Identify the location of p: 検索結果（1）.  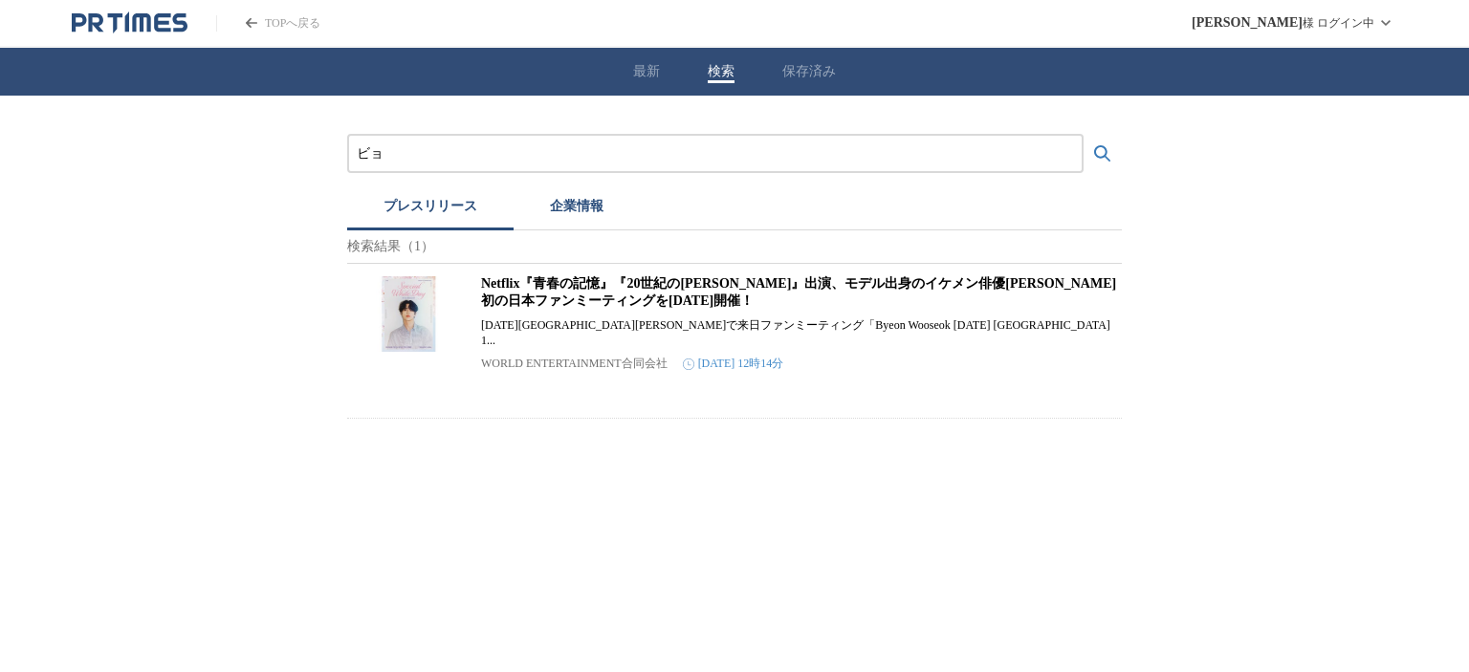
(734, 247).